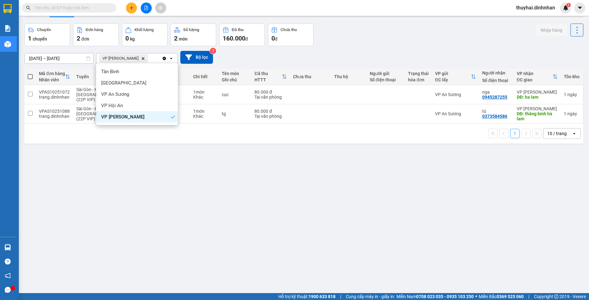 This screenshot has height=300, width=589. I want to click on strong: 0369 525 060, so click(510, 296).